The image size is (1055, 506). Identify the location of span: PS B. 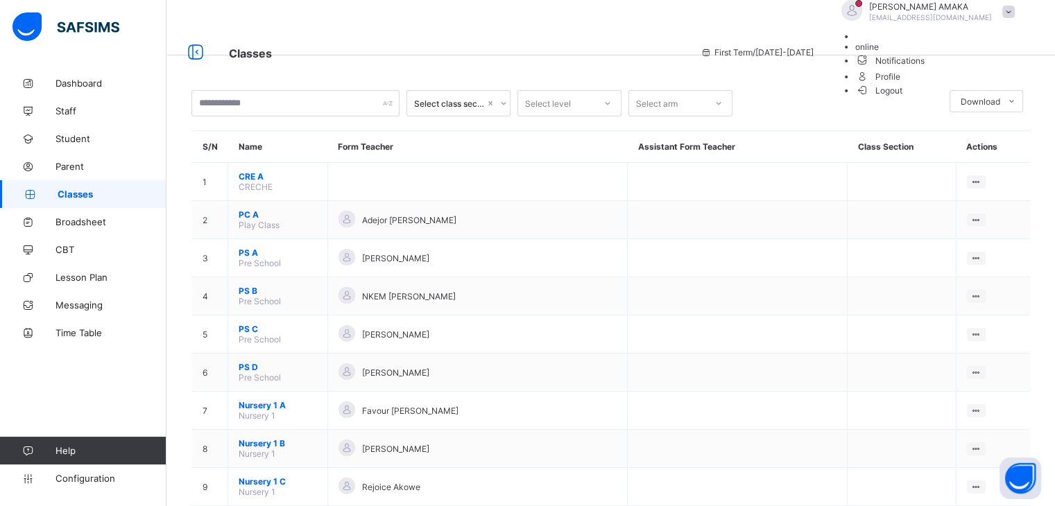
(277, 291).